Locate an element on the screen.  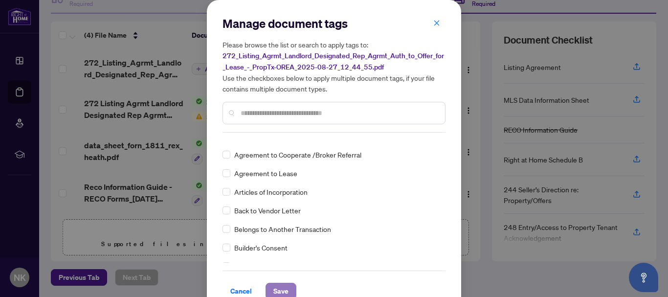
button: Open asap is located at coordinates (643, 277).